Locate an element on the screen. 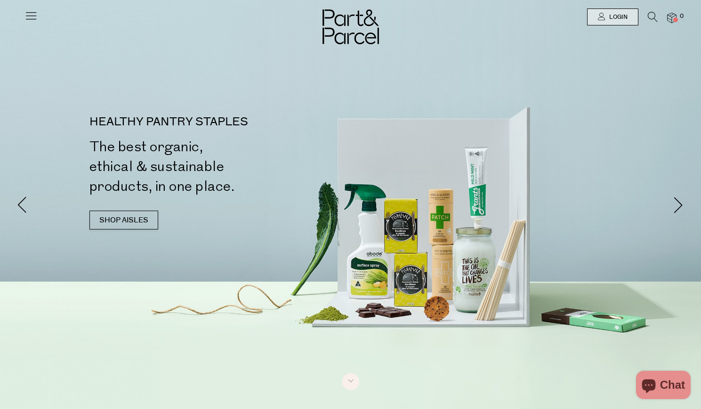  inbox-online-store-chat: Shopify online store chat is located at coordinates (663, 386).